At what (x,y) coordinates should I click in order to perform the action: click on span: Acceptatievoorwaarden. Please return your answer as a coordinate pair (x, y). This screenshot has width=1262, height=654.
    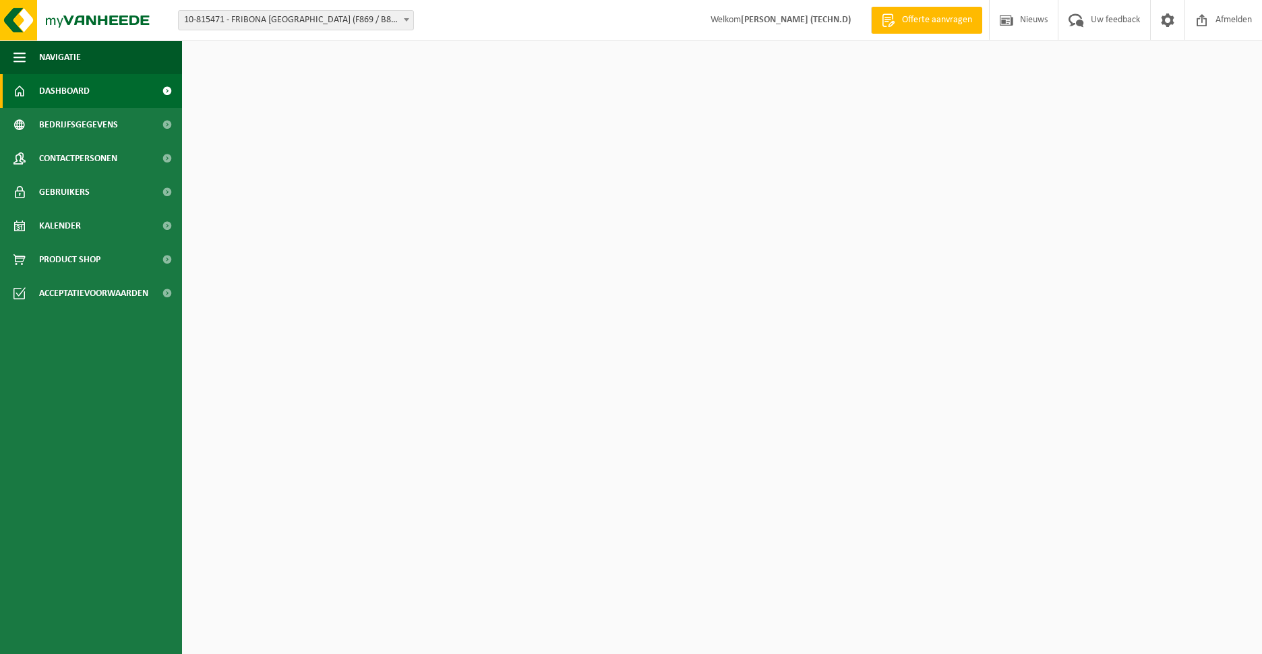
    Looking at the image, I should click on (94, 293).